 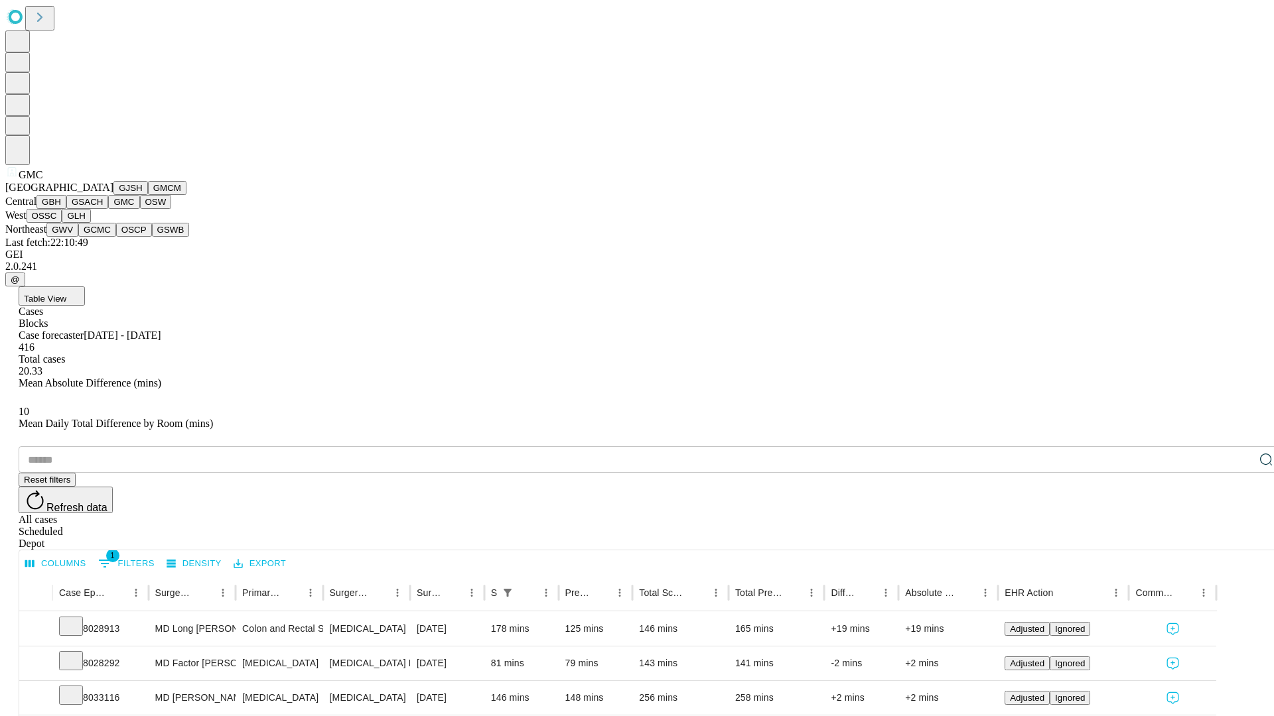 What do you see at coordinates (776, 629) in the screenshot?
I see `div: 165 mins` at bounding box center [776, 629].